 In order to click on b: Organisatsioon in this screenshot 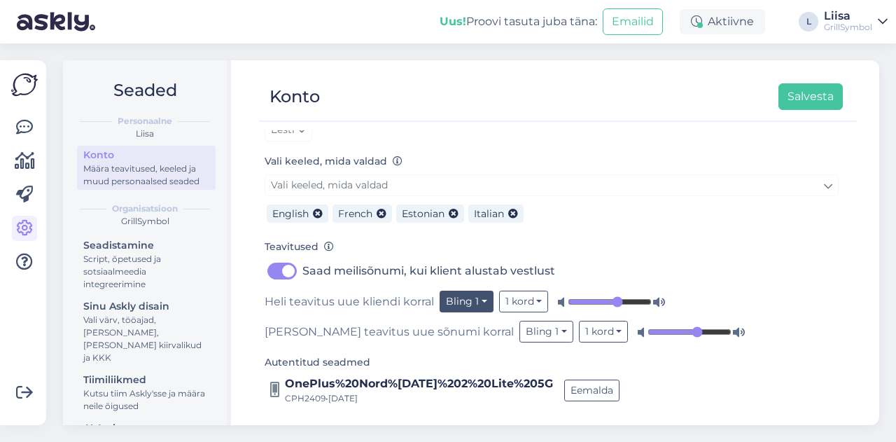, I will do `click(145, 209)`.